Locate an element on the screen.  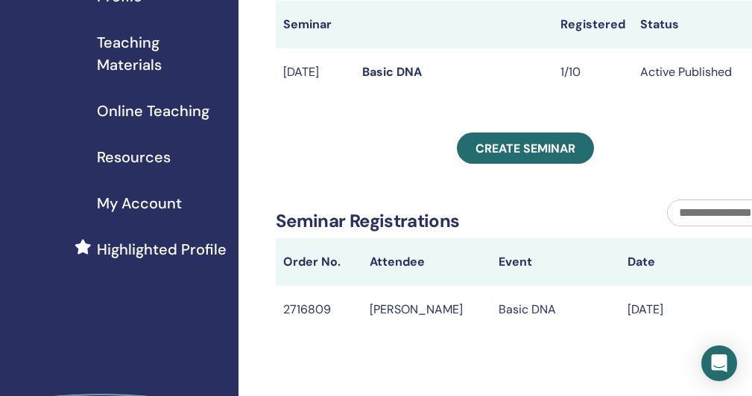
h2: Seminar Registrations is located at coordinates (367, 221).